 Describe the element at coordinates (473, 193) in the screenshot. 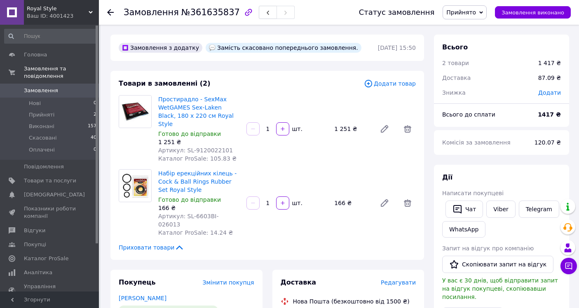

I see `span: Написати покупцеві` at that location.